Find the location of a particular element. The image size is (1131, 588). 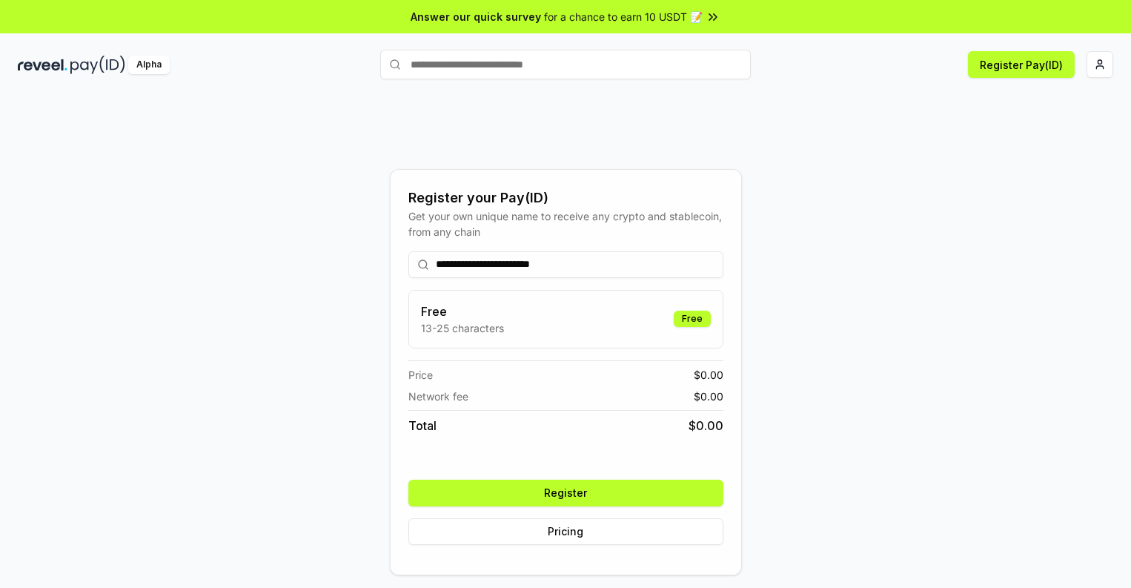

p: 13-25 characters is located at coordinates (463, 328).